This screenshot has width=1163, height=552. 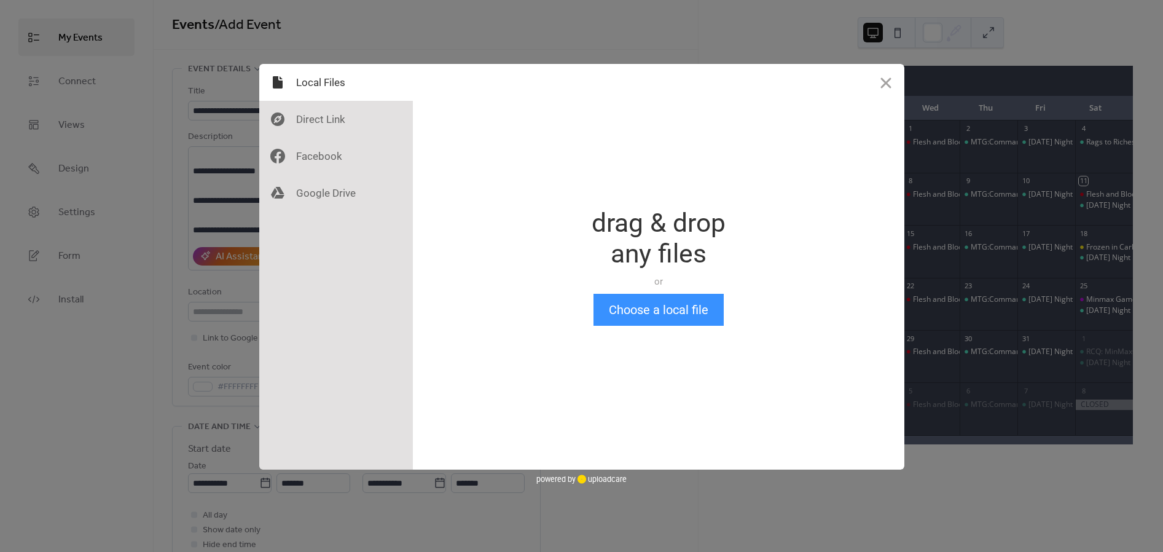 What do you see at coordinates (336, 156) in the screenshot?
I see `div: Facebook` at bounding box center [336, 156].